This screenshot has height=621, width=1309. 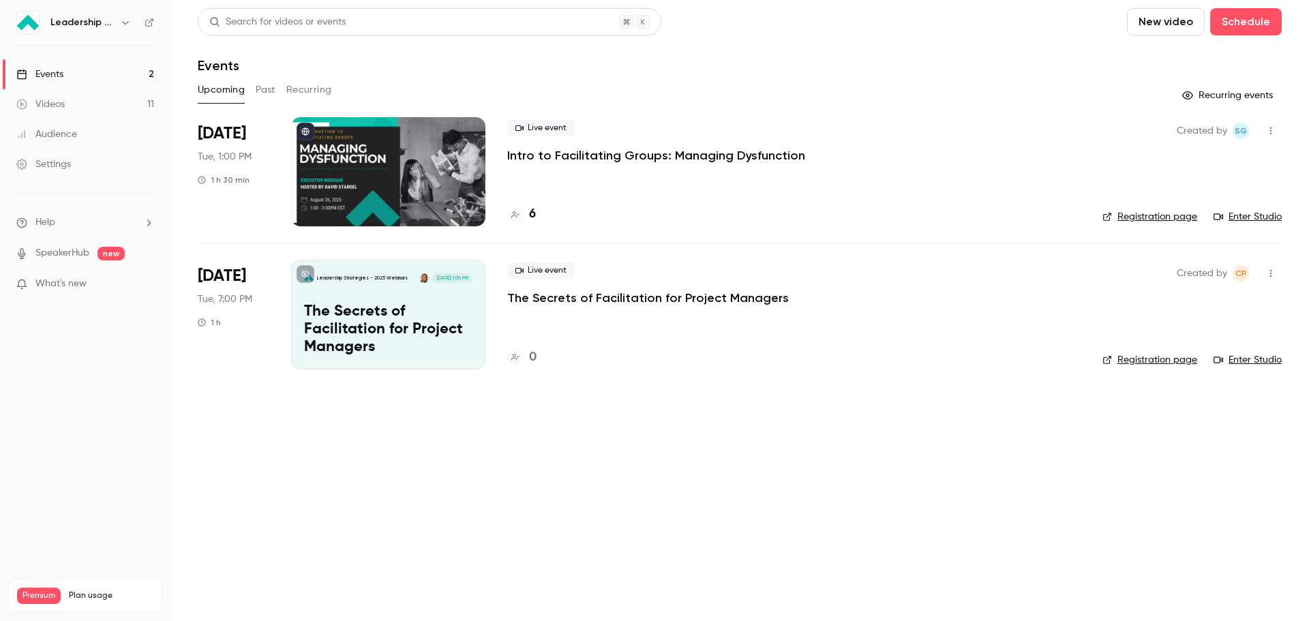 What do you see at coordinates (1241, 273) in the screenshot?
I see `span: Chyenne Pastrana` at bounding box center [1241, 273].